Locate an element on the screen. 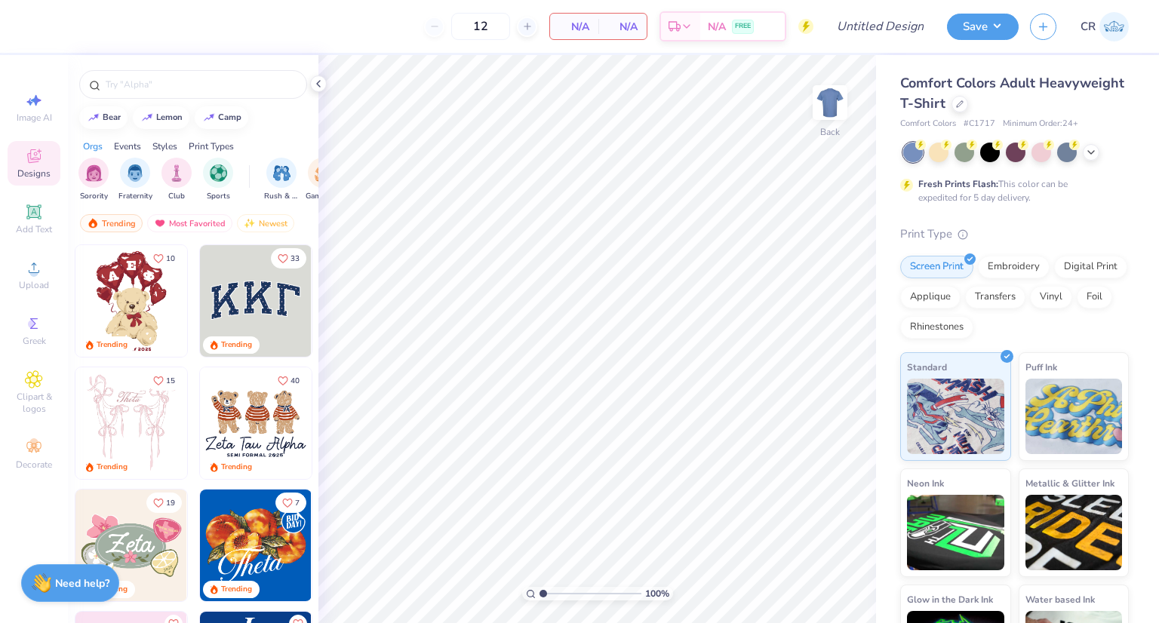  div: camp is located at coordinates (229, 117).